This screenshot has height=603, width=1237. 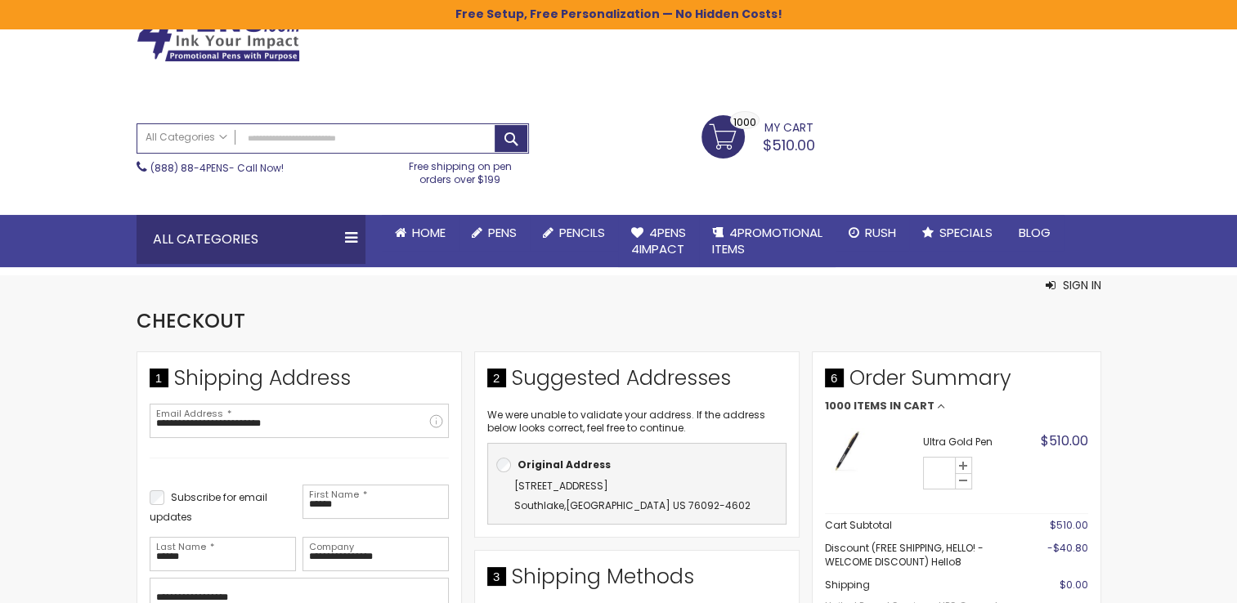 What do you see at coordinates (1034, 232) in the screenshot?
I see `span: Blog` at bounding box center [1034, 232].